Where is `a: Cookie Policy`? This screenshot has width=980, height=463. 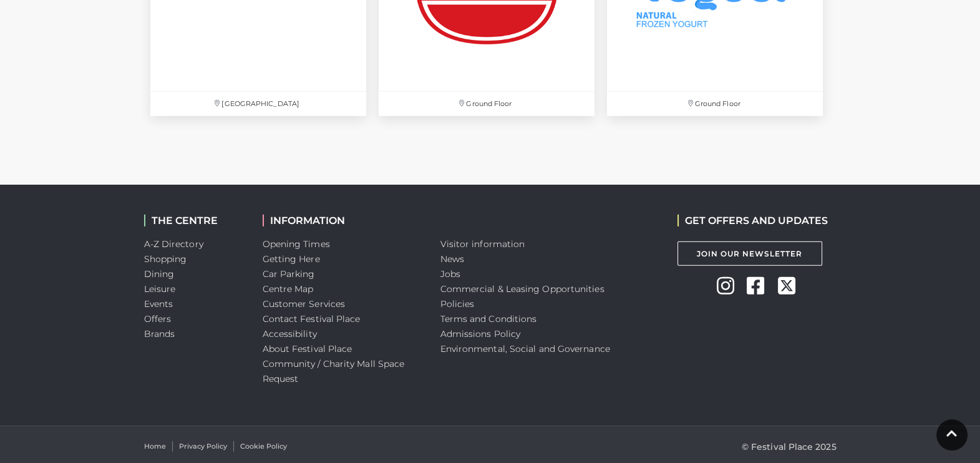 a: Cookie Policy is located at coordinates (263, 446).